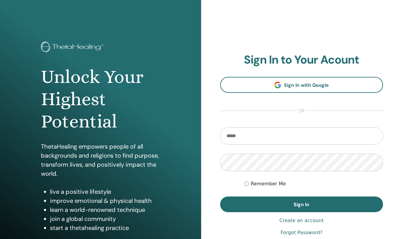 The height and width of the screenshot is (239, 402). I want to click on a: Forgot Password?, so click(302, 233).